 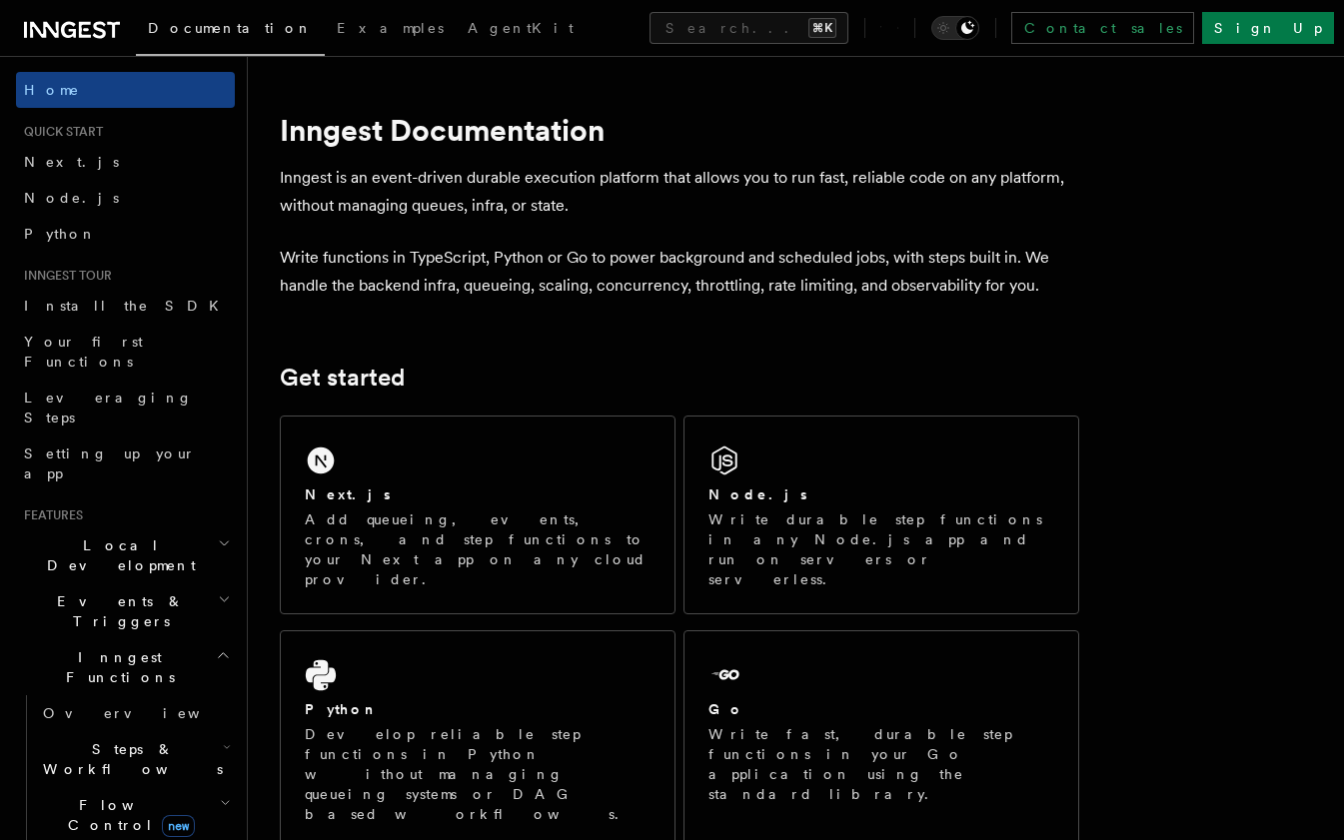 What do you see at coordinates (955, 28) in the screenshot?
I see `button: Toggle dark mode` at bounding box center [955, 28].